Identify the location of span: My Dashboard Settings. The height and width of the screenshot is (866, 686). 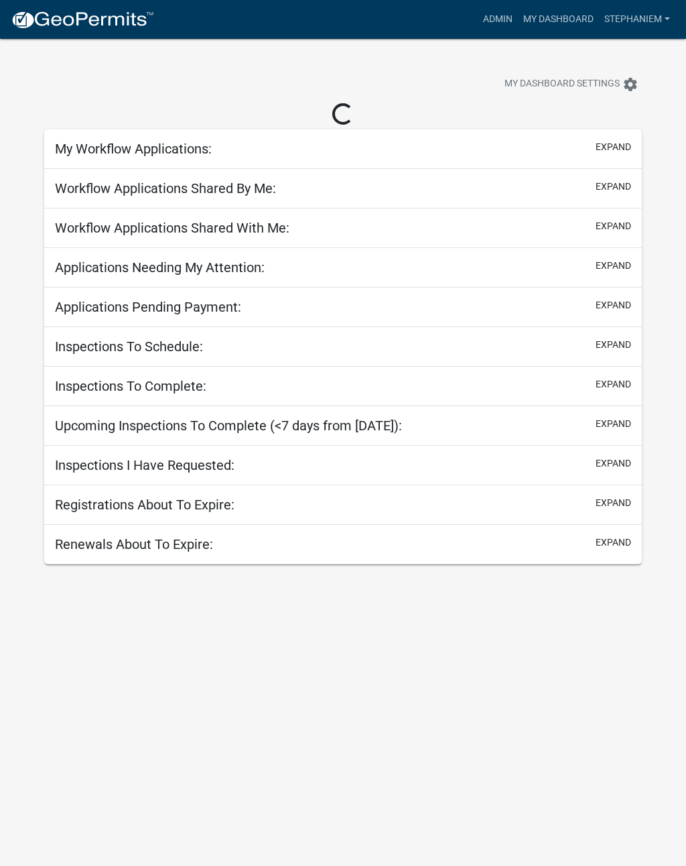
(562, 84).